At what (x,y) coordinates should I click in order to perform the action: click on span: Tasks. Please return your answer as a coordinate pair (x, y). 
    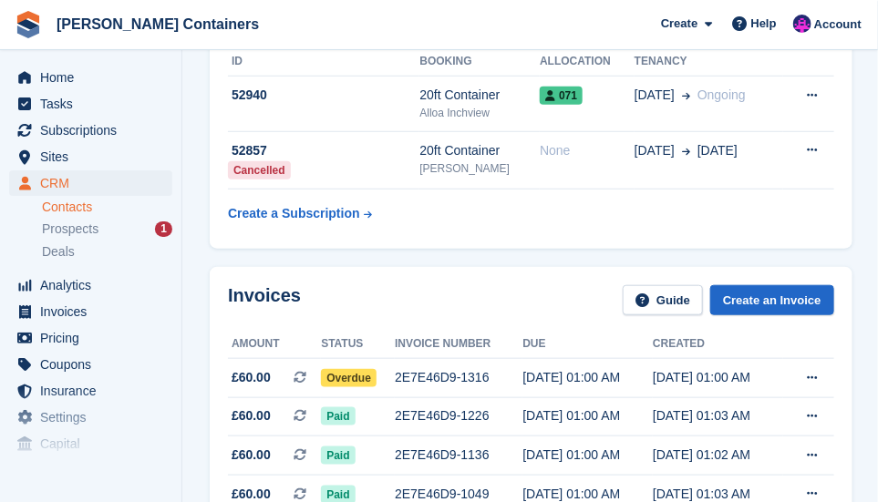
    Looking at the image, I should click on (95, 104).